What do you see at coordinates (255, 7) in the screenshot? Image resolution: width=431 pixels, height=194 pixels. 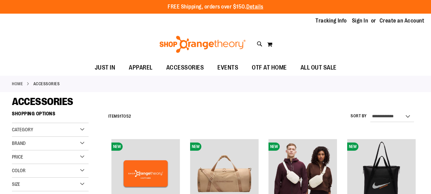 I see `a: Details` at bounding box center [255, 7].